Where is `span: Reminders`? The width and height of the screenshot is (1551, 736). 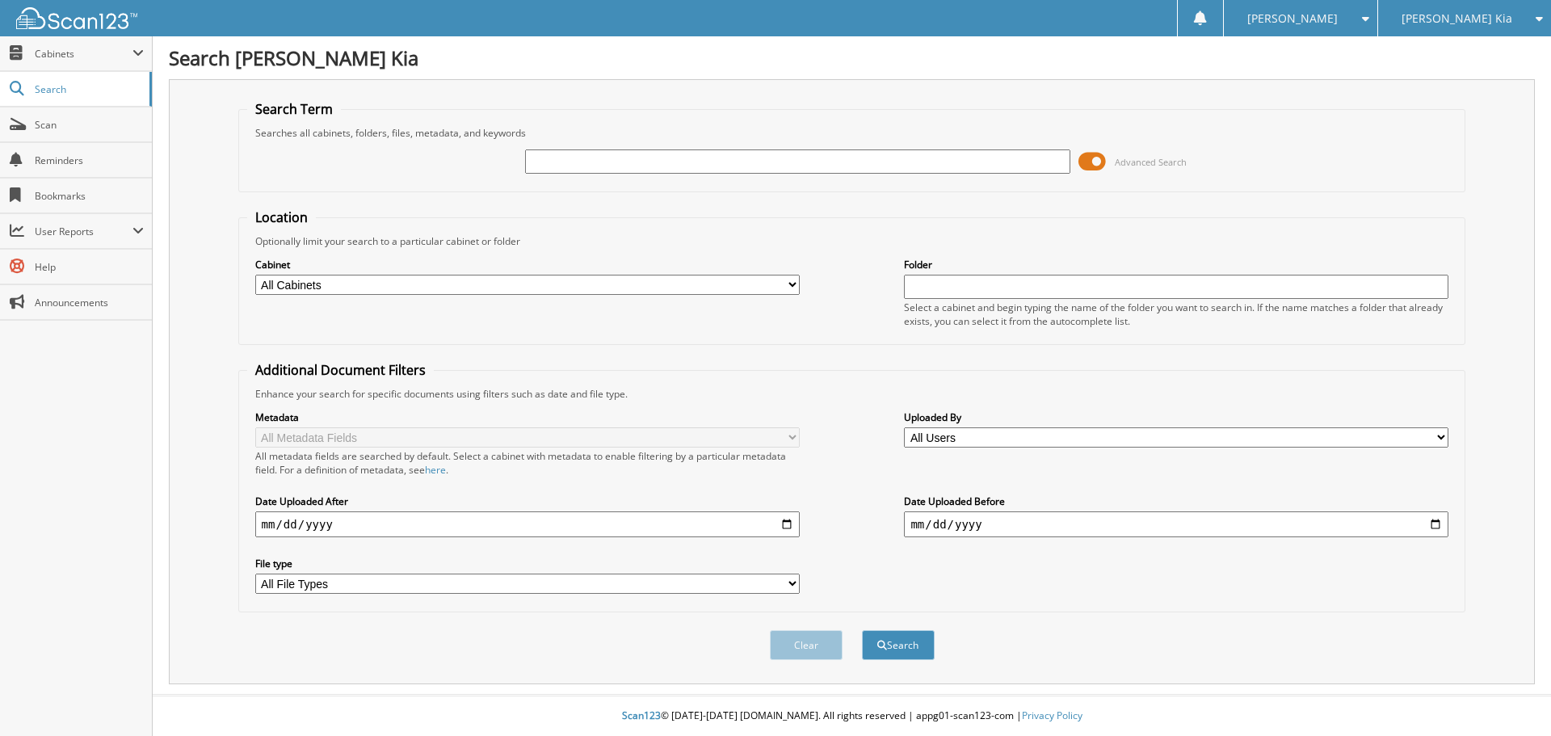
span: Reminders is located at coordinates (89, 160).